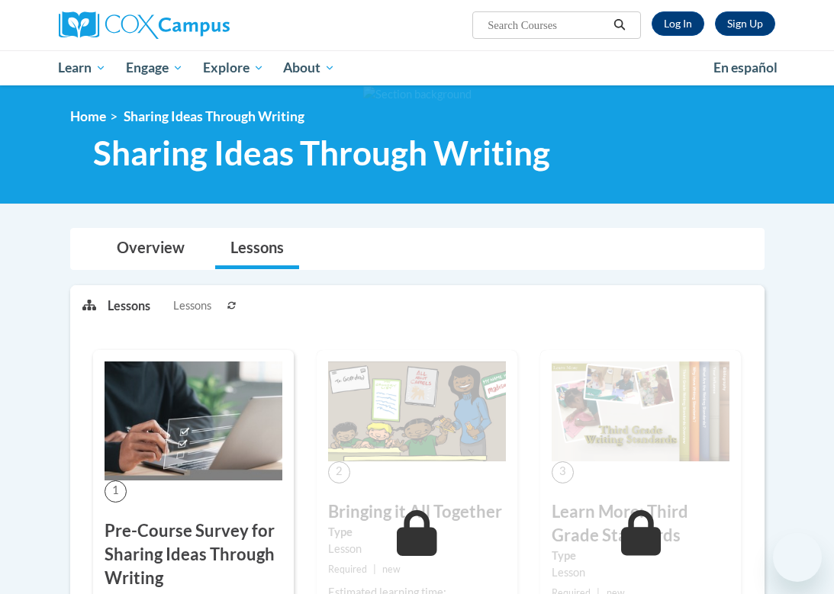 The width and height of the screenshot is (834, 594). Describe the element at coordinates (417, 512) in the screenshot. I see `h3: Bringing it All Together` at that location.